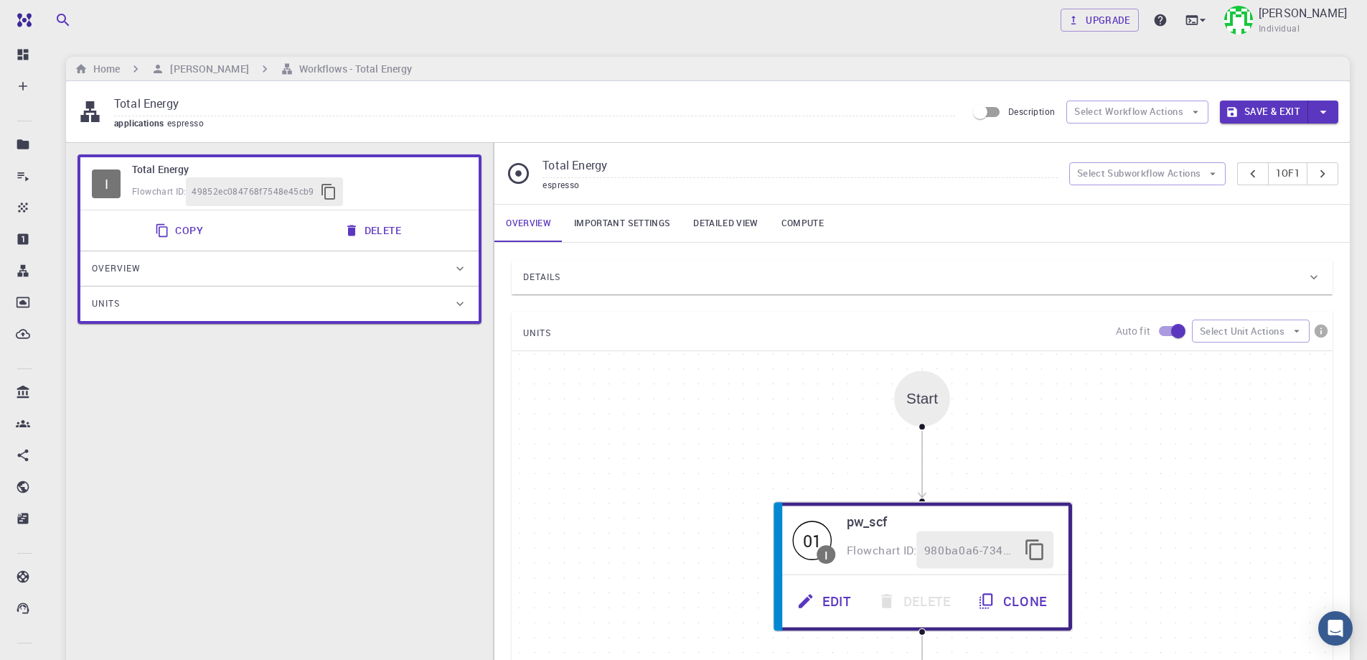  What do you see at coordinates (1288, 174) in the screenshot?
I see `div: pager` at bounding box center [1288, 174].